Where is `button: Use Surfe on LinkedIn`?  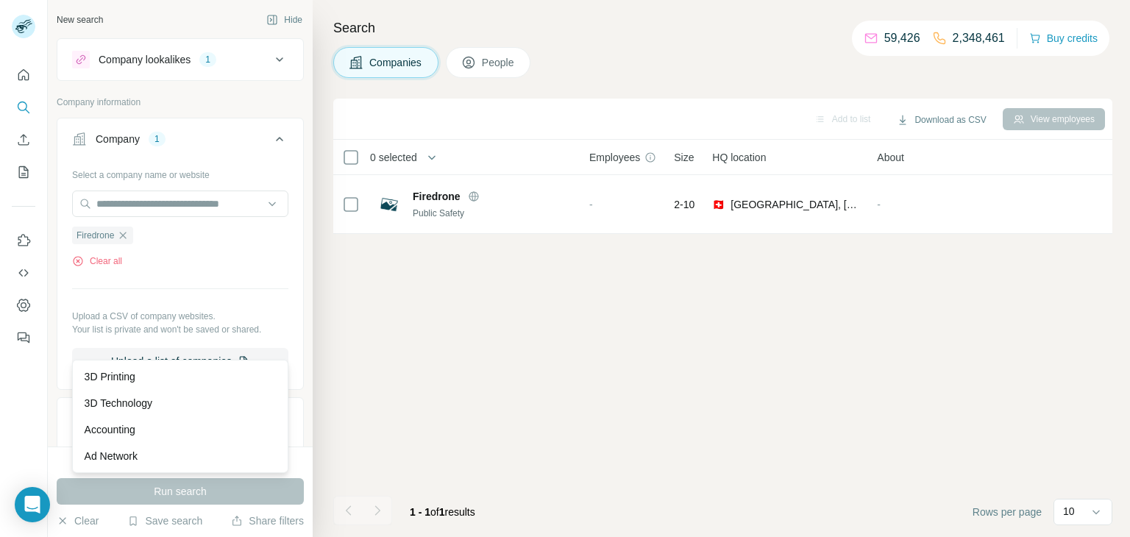
button: Use Surfe on LinkedIn is located at coordinates (24, 240).